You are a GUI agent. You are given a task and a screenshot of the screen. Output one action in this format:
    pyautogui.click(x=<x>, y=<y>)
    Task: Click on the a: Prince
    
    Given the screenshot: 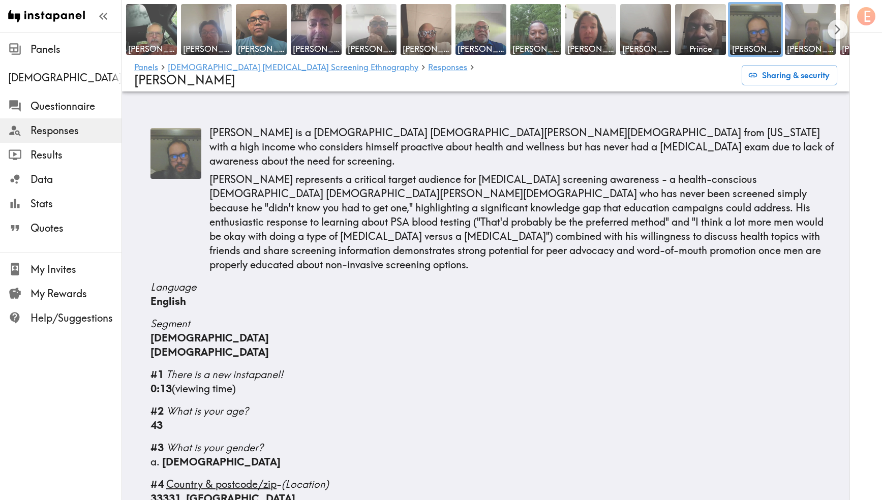 What is the action you would take?
    pyautogui.click(x=701, y=29)
    